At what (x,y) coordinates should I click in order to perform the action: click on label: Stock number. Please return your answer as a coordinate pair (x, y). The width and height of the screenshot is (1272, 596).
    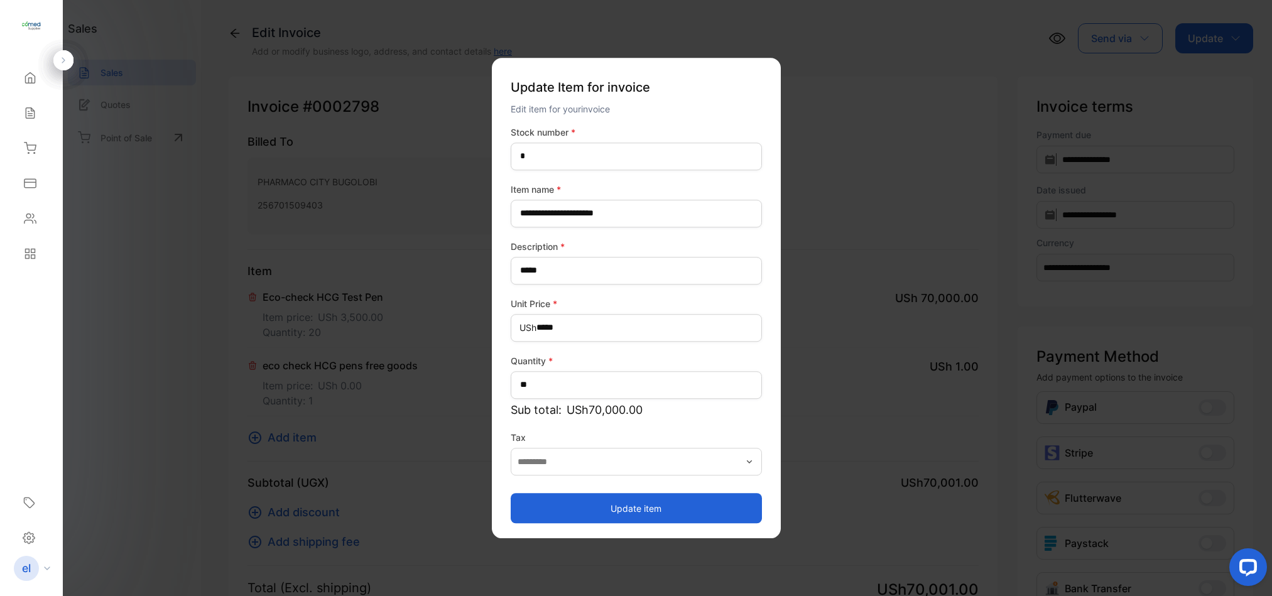
    Looking at the image, I should click on (637, 132).